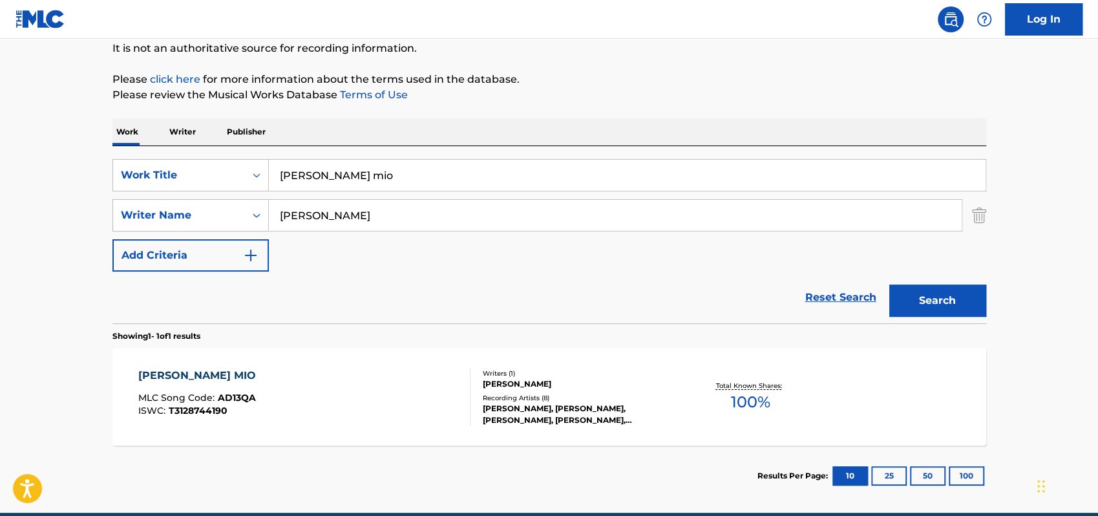 The height and width of the screenshot is (516, 1098). What do you see at coordinates (549, 95) in the screenshot?
I see `p: Please review the Musical Works Database` at bounding box center [549, 95].